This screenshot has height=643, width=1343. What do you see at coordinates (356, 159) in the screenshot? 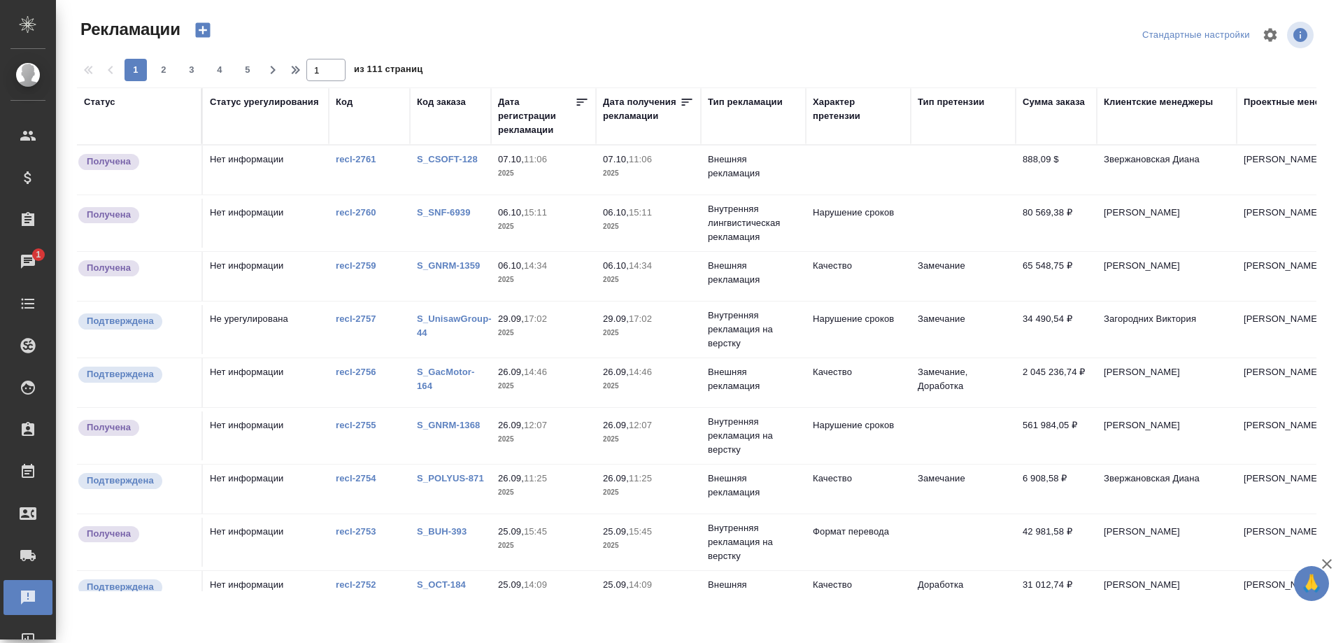
I see `a: recl-2761` at bounding box center [356, 159].